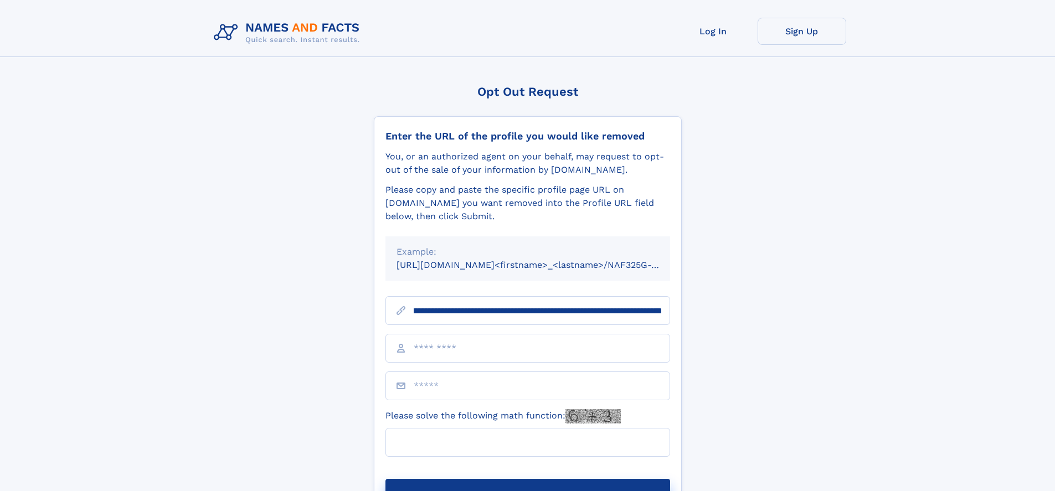 This screenshot has height=491, width=1055. Describe the element at coordinates (713, 31) in the screenshot. I see `a: Log In` at that location.